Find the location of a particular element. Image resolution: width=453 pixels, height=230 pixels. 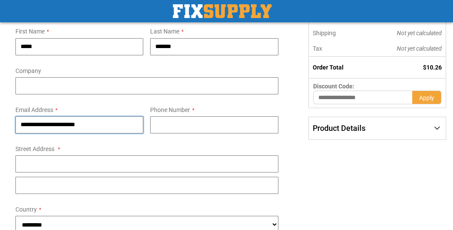

span: Shipping is located at coordinates (324, 33).